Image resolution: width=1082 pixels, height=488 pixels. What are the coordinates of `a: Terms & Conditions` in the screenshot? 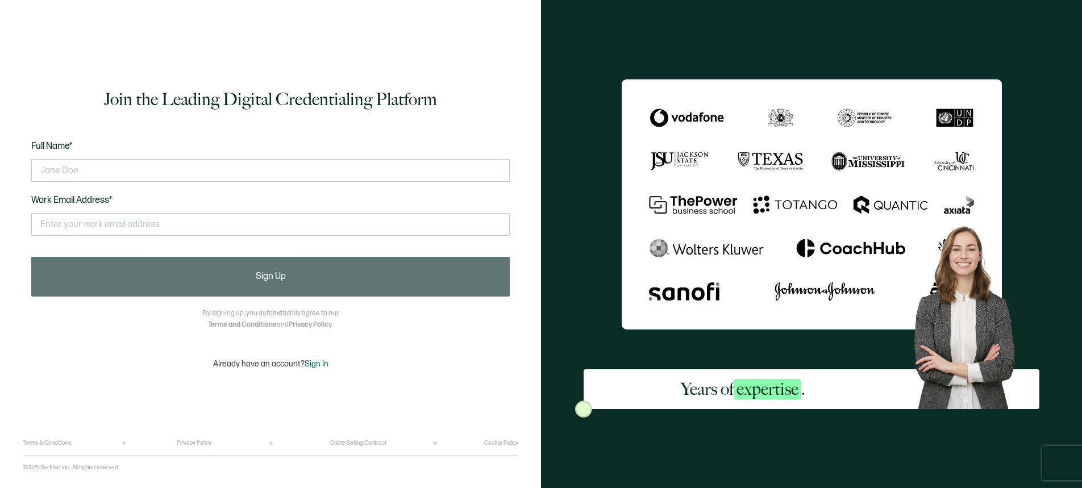 It's located at (47, 443).